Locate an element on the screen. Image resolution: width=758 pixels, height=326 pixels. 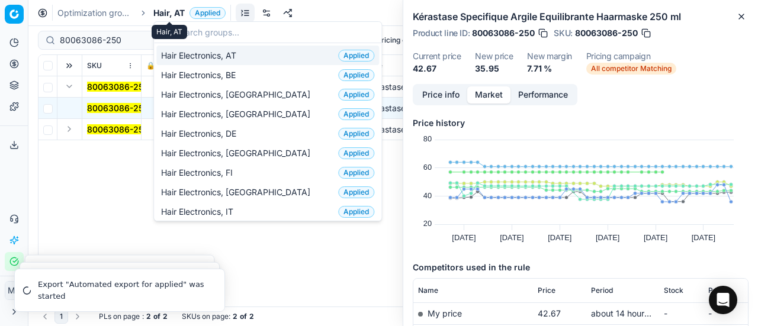
span: Hair, ATApplied is located at coordinates (190, 13).